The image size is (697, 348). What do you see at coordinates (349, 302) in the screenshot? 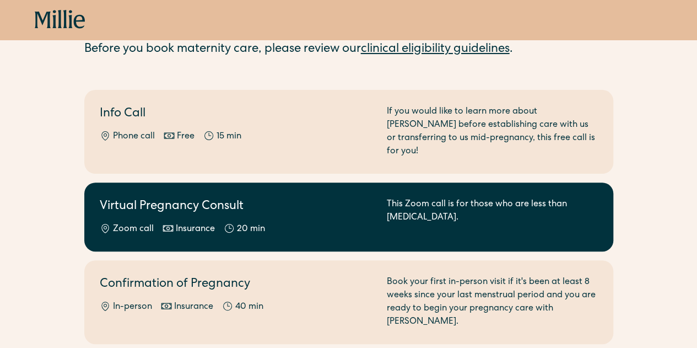
I see `a: Confirmation of PregnancyIn-personInsurance40 minBook your first in-person visit if it's been at ...` at bounding box center [349, 302].